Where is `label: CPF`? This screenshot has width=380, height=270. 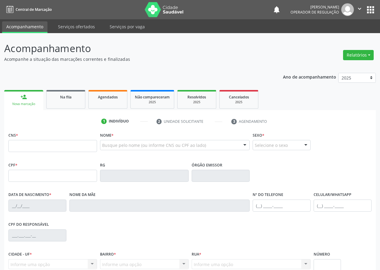 label: CPF is located at coordinates (13, 165).